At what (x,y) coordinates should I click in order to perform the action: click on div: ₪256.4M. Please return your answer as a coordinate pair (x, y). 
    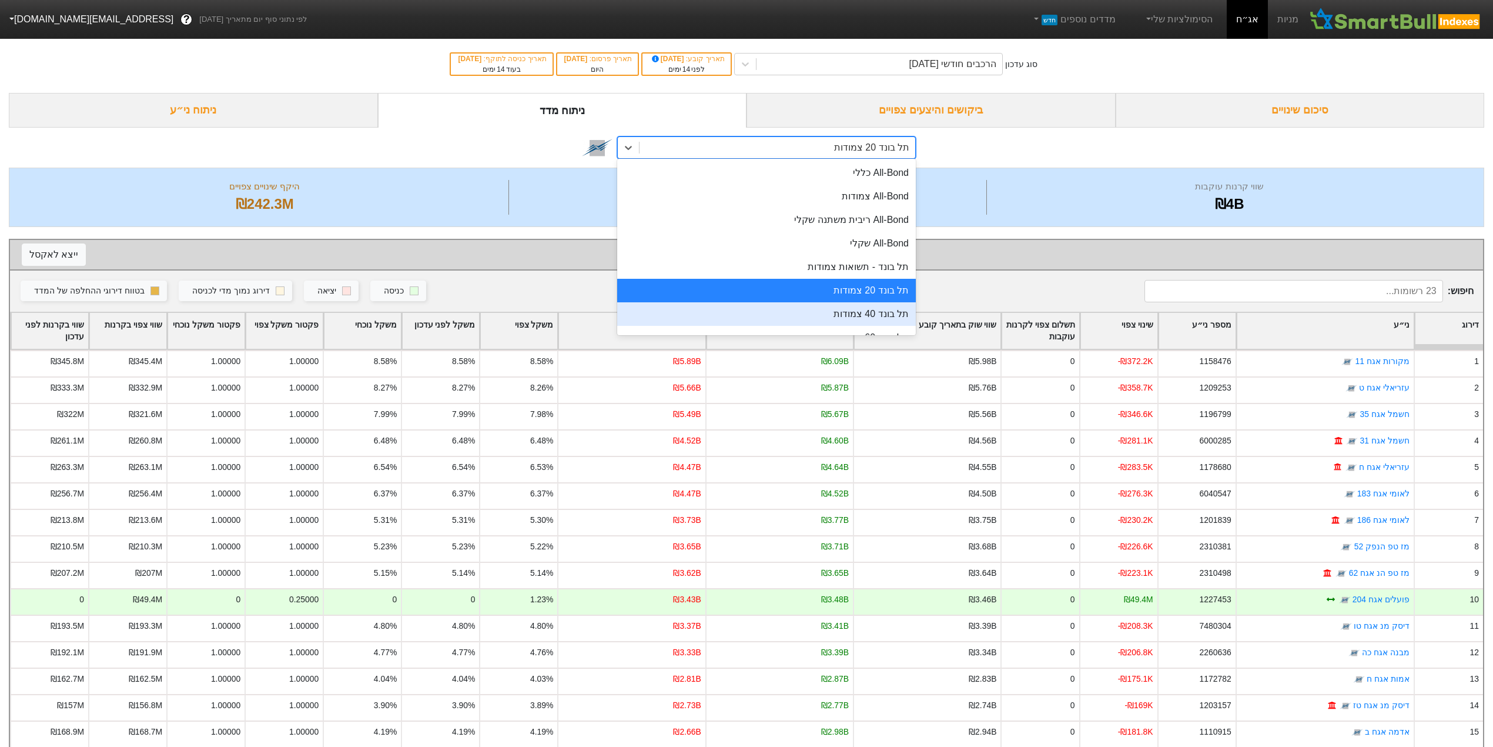
    Looking at the image, I should click on (145, 493).